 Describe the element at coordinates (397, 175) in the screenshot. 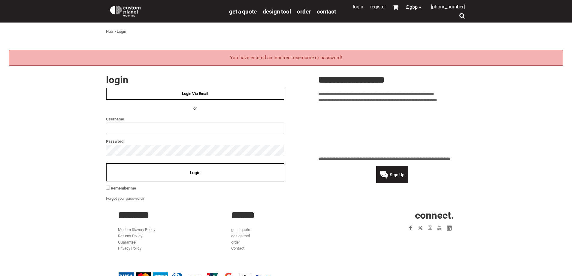

I see `span: Sign Up` at that location.